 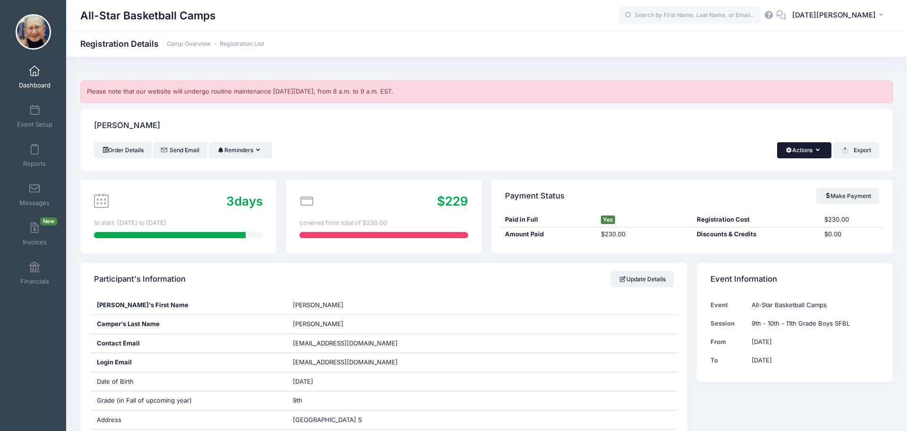 I want to click on div: Address, so click(x=188, y=420).